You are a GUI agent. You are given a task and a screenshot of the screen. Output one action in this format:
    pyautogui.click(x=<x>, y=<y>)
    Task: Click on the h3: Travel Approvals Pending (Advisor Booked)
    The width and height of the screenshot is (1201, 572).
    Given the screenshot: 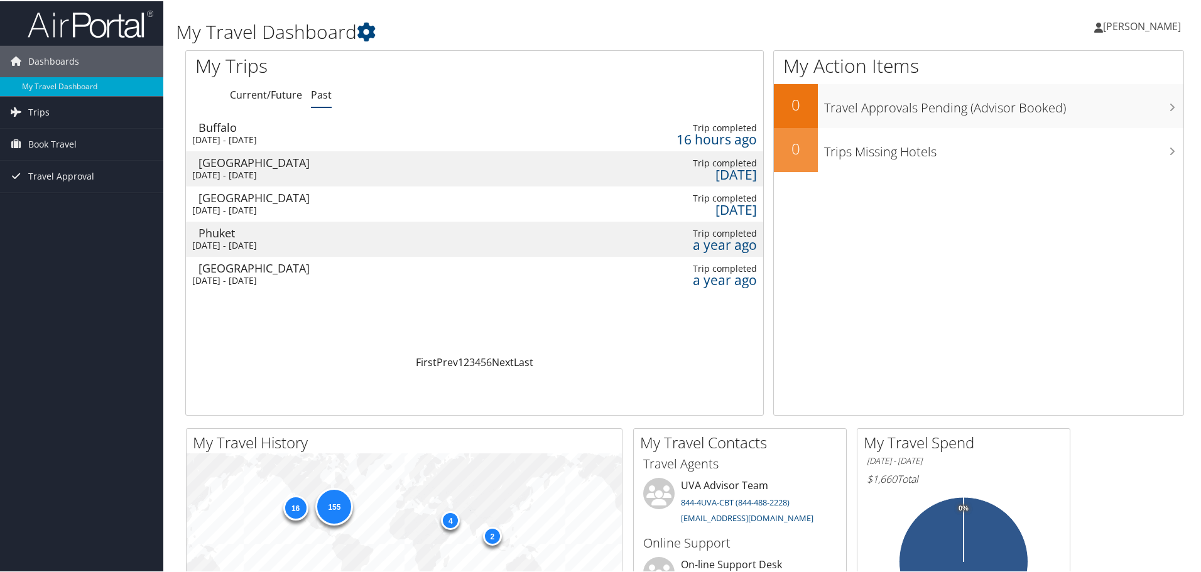 What is the action you would take?
    pyautogui.click(x=1004, y=104)
    